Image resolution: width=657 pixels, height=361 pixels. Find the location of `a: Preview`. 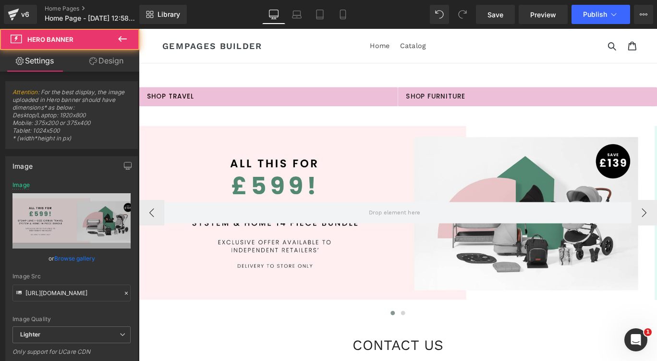

a: Preview is located at coordinates (543, 14).